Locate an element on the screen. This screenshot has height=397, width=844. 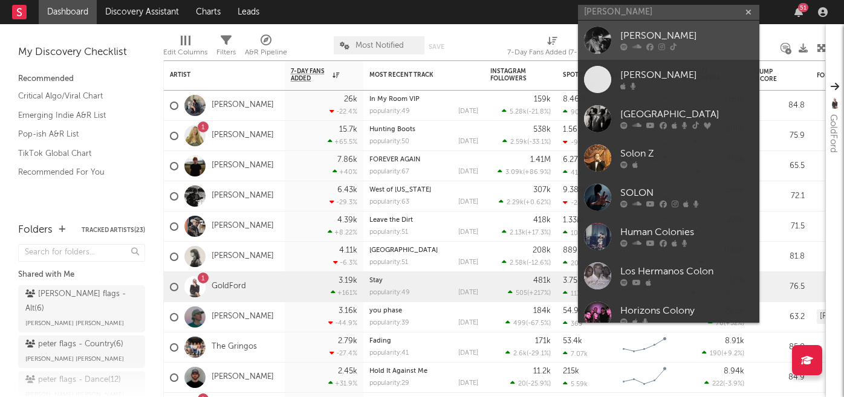
span: 2.13k is located at coordinates (517, 233).